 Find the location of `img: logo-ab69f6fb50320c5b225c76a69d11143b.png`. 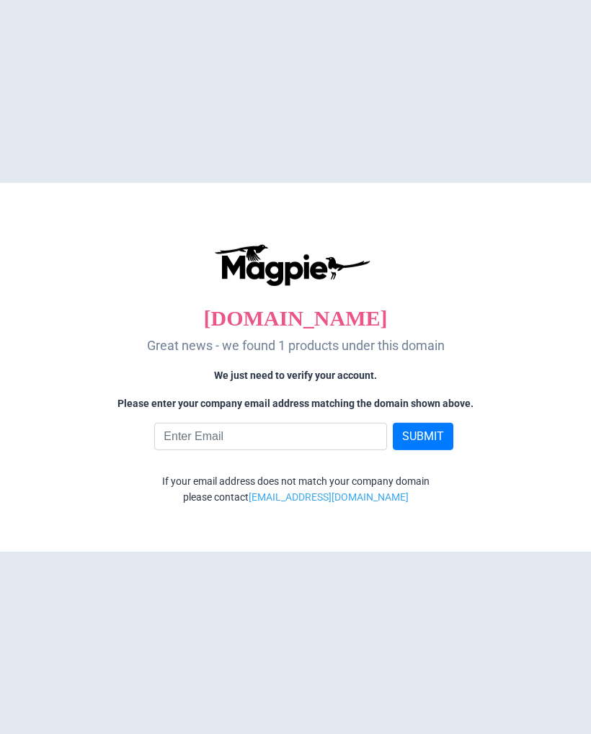

img: logo-ab69f6fb50320c5b225c76a69d11143b.png is located at coordinates (291, 264).